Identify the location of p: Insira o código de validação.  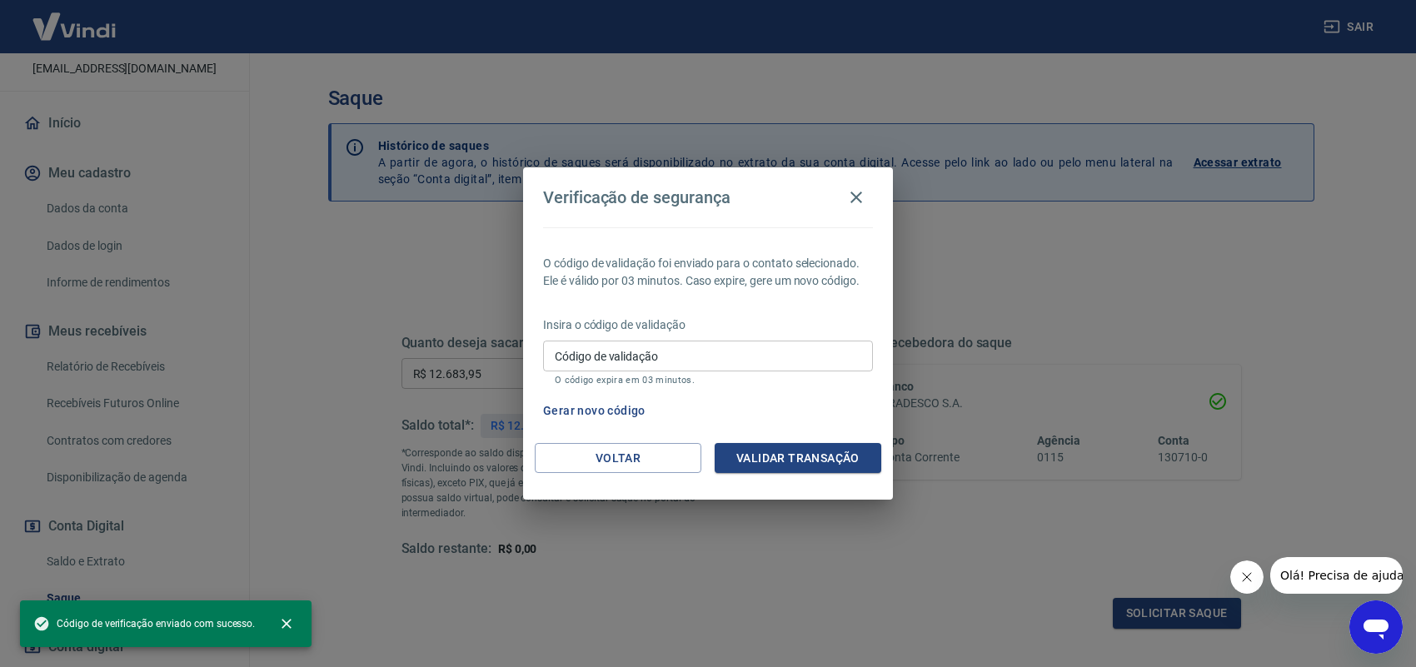
(708, 325).